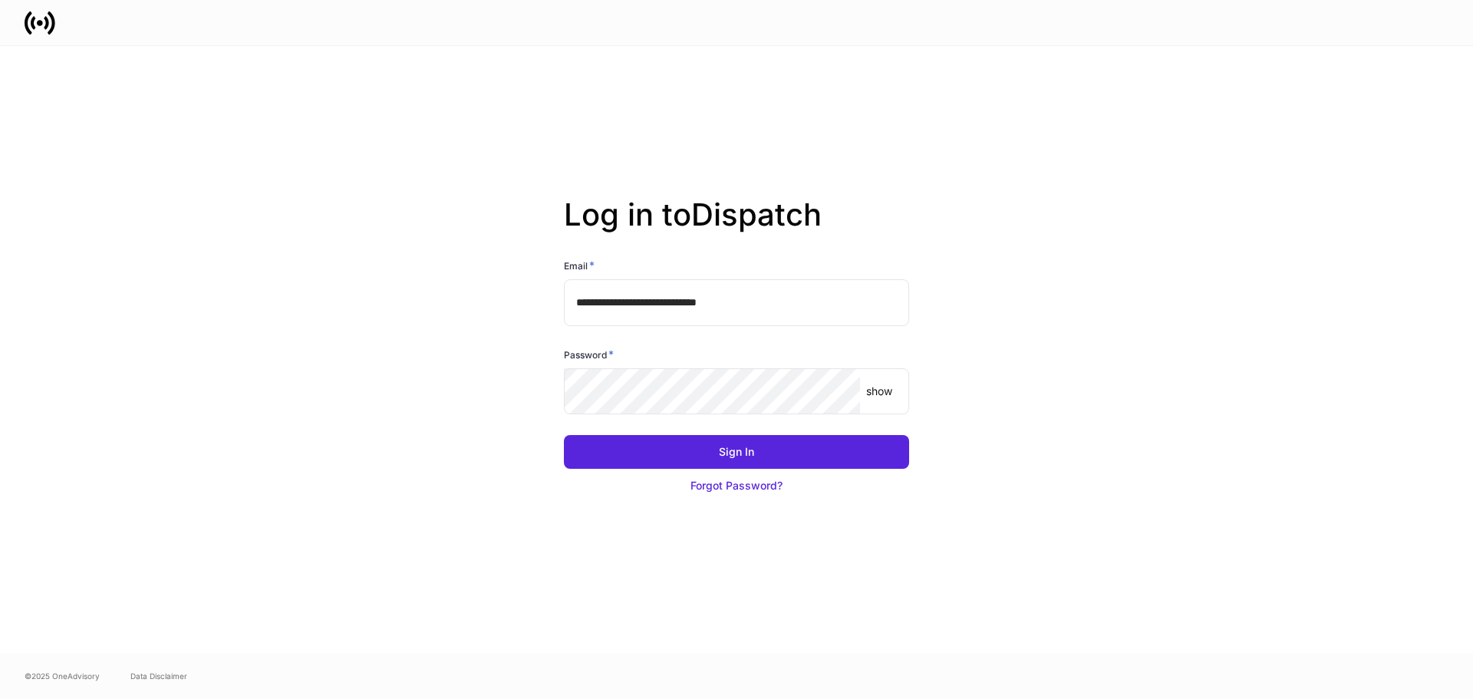  Describe the element at coordinates (737, 452) in the screenshot. I see `button: Sign In` at that location.